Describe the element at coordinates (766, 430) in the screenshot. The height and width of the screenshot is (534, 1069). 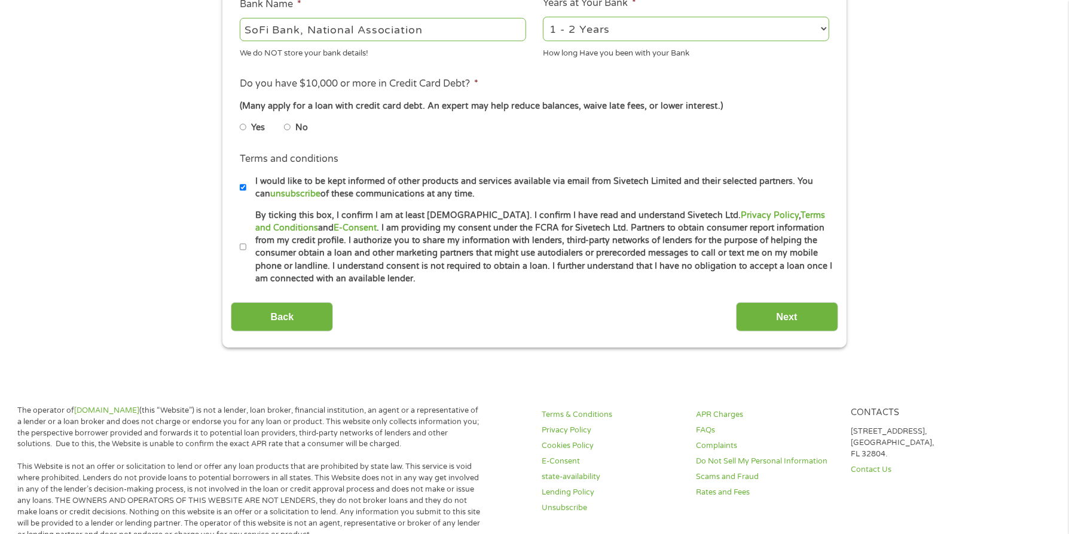
I see `a: FAQs` at that location.